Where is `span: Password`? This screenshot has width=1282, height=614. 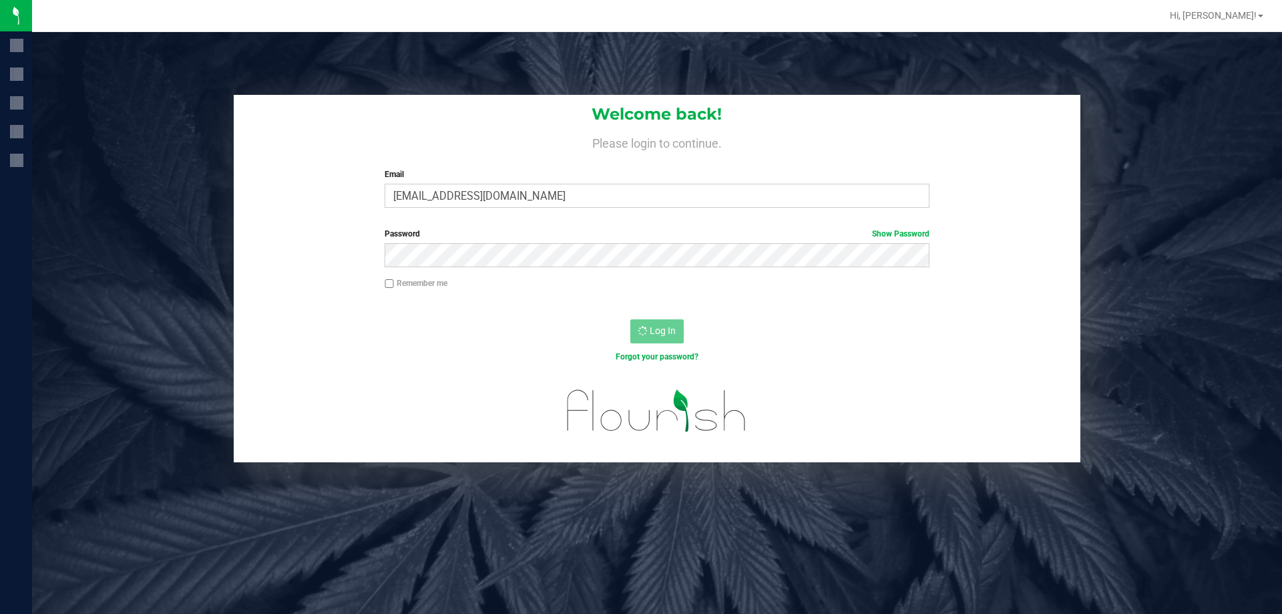
span: Password is located at coordinates (402, 234).